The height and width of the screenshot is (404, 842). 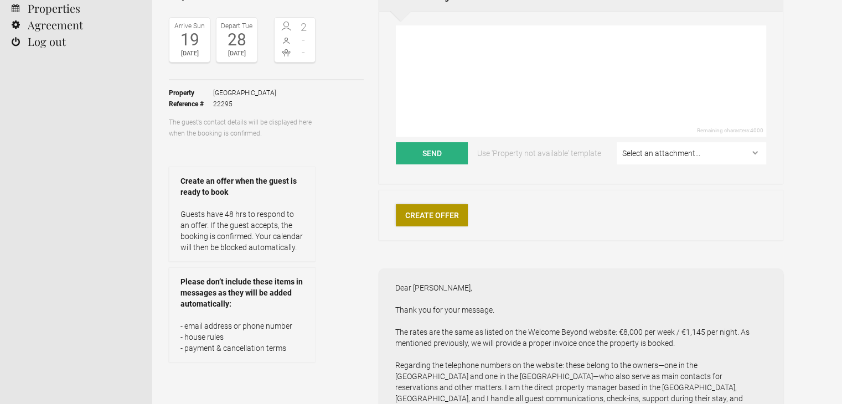 What do you see at coordinates (191, 104) in the screenshot?
I see `strong: Reference #` at bounding box center [191, 104].